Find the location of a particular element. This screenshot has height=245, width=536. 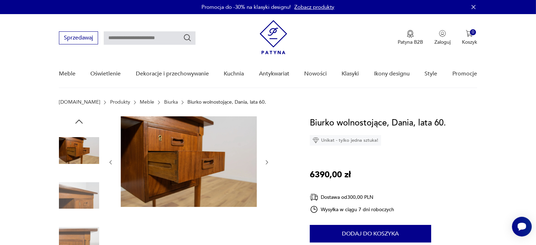

a: Sprzedawaj is located at coordinates (78, 38).